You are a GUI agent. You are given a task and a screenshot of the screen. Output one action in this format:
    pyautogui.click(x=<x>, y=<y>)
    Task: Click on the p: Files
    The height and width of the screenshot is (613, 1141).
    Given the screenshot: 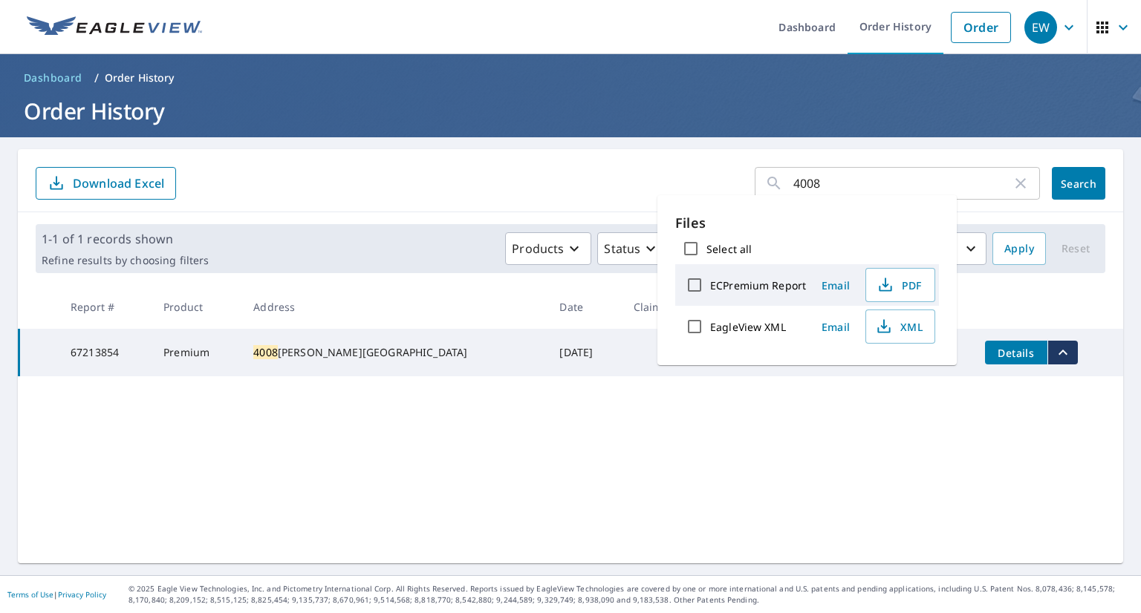 What is the action you would take?
    pyautogui.click(x=807, y=223)
    